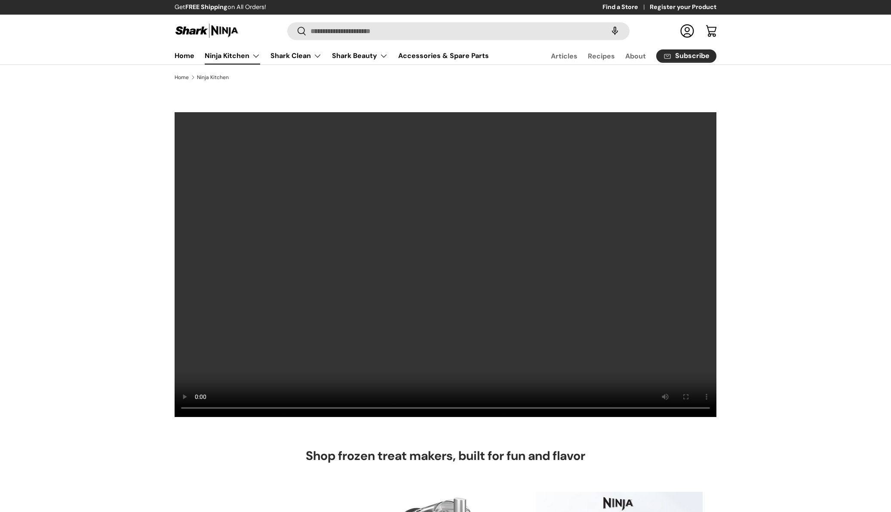 This screenshot has height=512, width=891. What do you see at coordinates (693, 56) in the screenshot?
I see `span: Subscribe` at bounding box center [693, 56].